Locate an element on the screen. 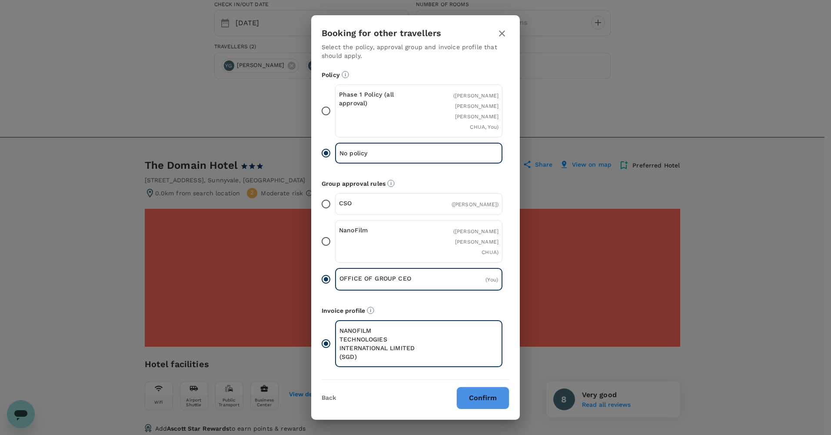  p: Policy is located at coordinates (415, 75).